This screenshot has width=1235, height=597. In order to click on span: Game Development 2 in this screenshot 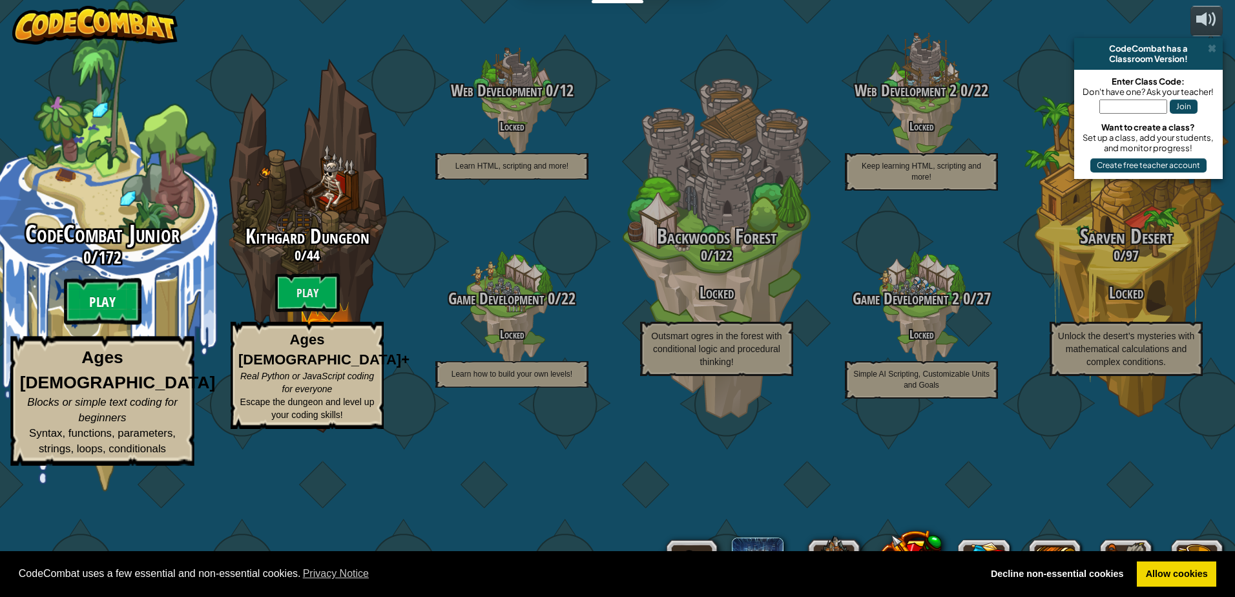, I will do `click(906, 298)`.